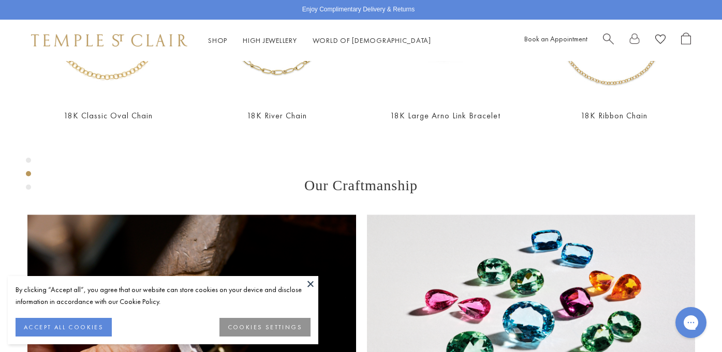 This screenshot has width=722, height=352. Describe the element at coordinates (556, 39) in the screenshot. I see `a: Book an Appointment` at that location.